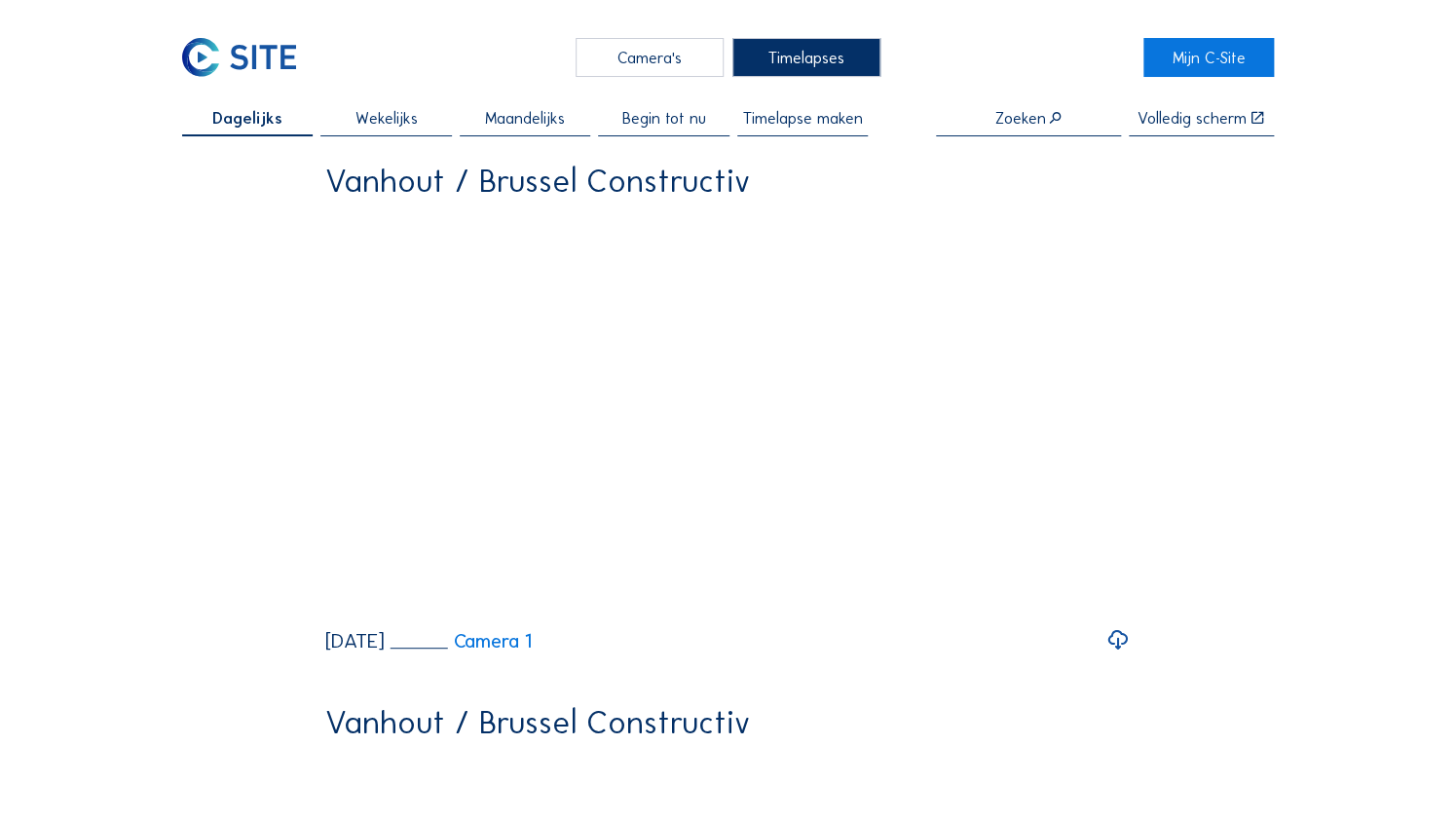  Describe the element at coordinates (1193, 118) in the screenshot. I see `div: Volledig scherm` at that location.